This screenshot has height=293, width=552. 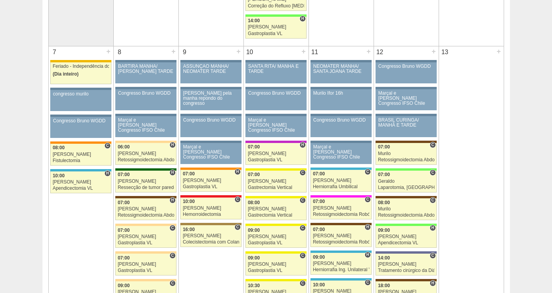 I want to click on a: C 08:00 Murilo Retossigmoidectomia Abdominal VL, so click(x=406, y=209).